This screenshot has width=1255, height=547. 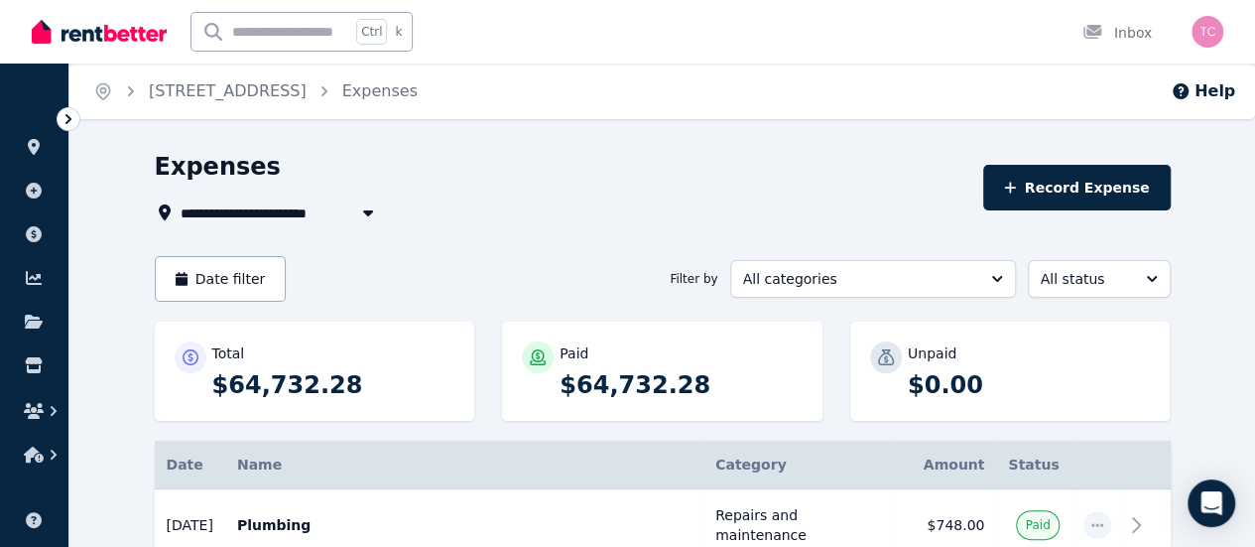 I want to click on p: Total, so click(x=228, y=353).